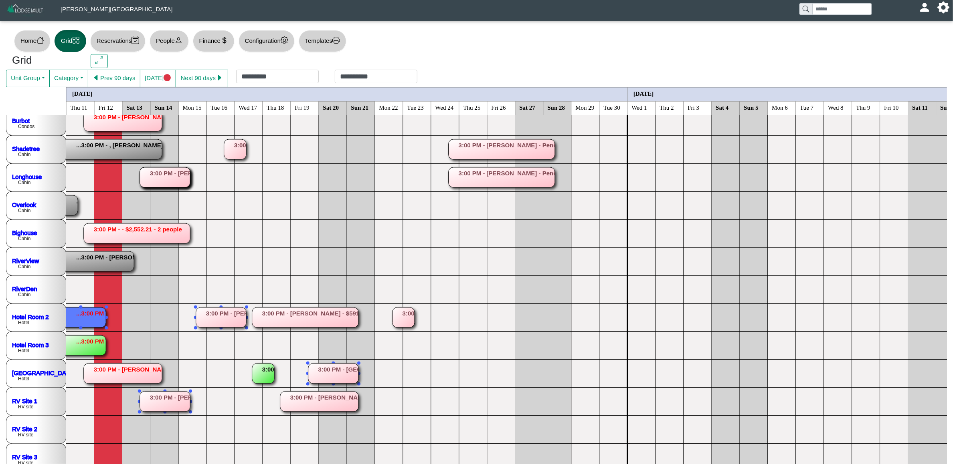 The image size is (953, 464). I want to click on a: Burbot, so click(21, 120).